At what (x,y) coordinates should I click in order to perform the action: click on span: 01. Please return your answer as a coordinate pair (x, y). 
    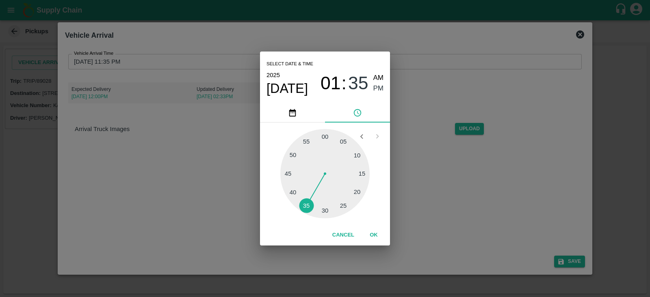
    Looking at the image, I should click on (330, 83).